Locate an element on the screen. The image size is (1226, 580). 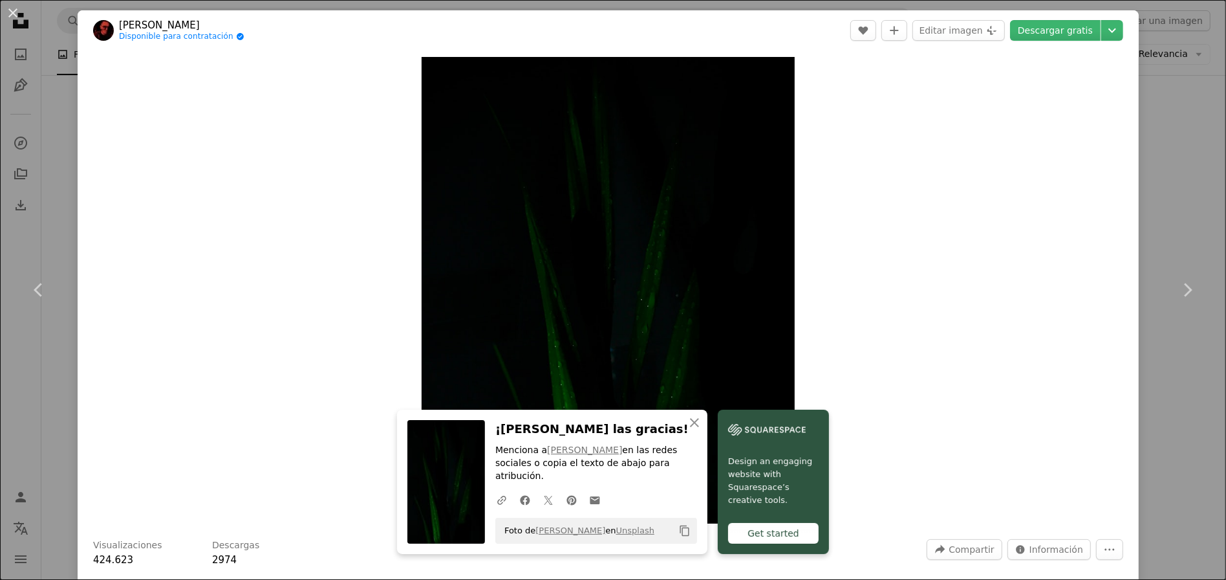
img: Planta verde en cuarto oscuro is located at coordinates (608, 290).